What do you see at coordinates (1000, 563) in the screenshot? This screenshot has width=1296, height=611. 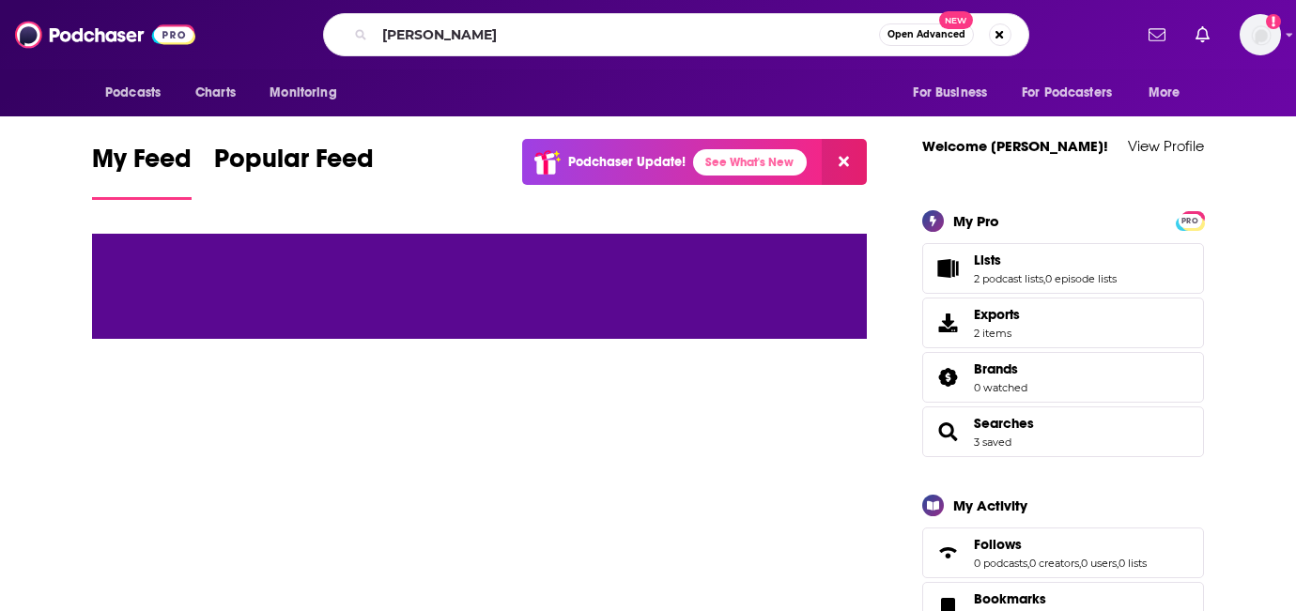 I see `a: 0 podcasts` at bounding box center [1000, 563].